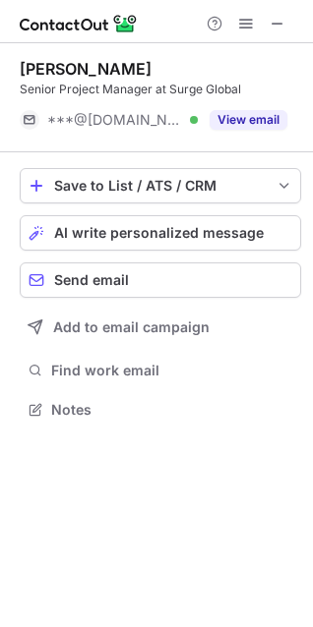 The width and height of the screenshot is (313, 627). Describe the element at coordinates (160, 233) in the screenshot. I see `button: AI write personalized message` at that location.